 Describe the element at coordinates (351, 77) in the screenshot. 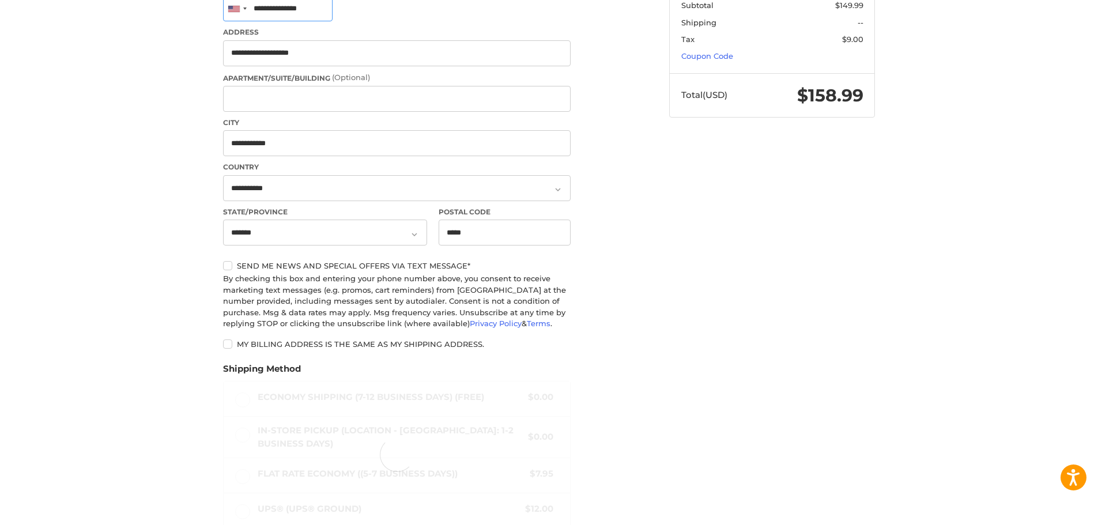

I see `small: (Optional)` at that location.